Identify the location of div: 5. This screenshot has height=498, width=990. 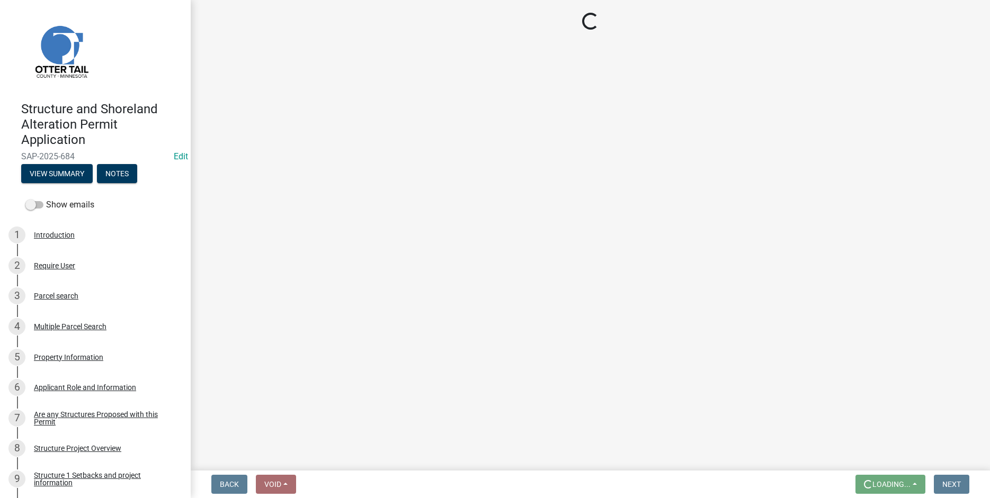
(17, 357).